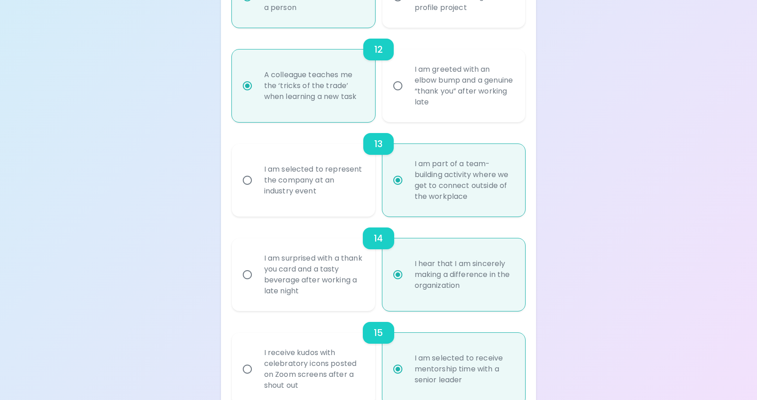 Image resolution: width=757 pixels, height=400 pixels. Describe the element at coordinates (464, 180) in the screenshot. I see `div: I am part of a team-building activity where we get to connect outside of the workplace` at that location.